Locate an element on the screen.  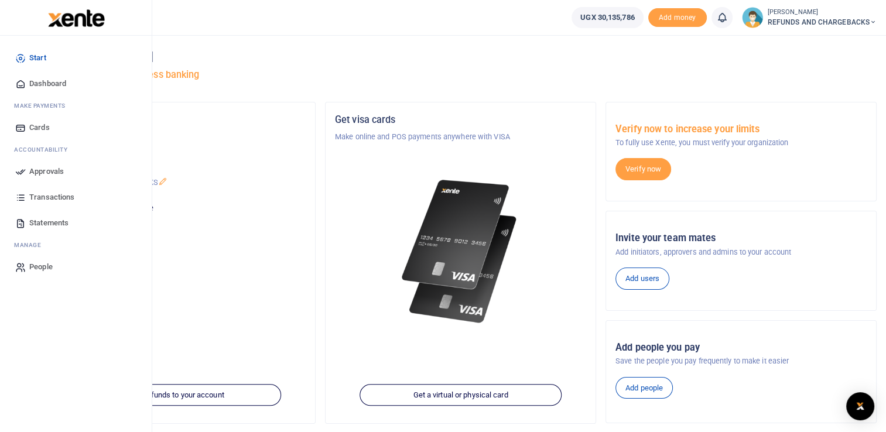
p: XENTE TECH LIMITED is located at coordinates (180, 137).